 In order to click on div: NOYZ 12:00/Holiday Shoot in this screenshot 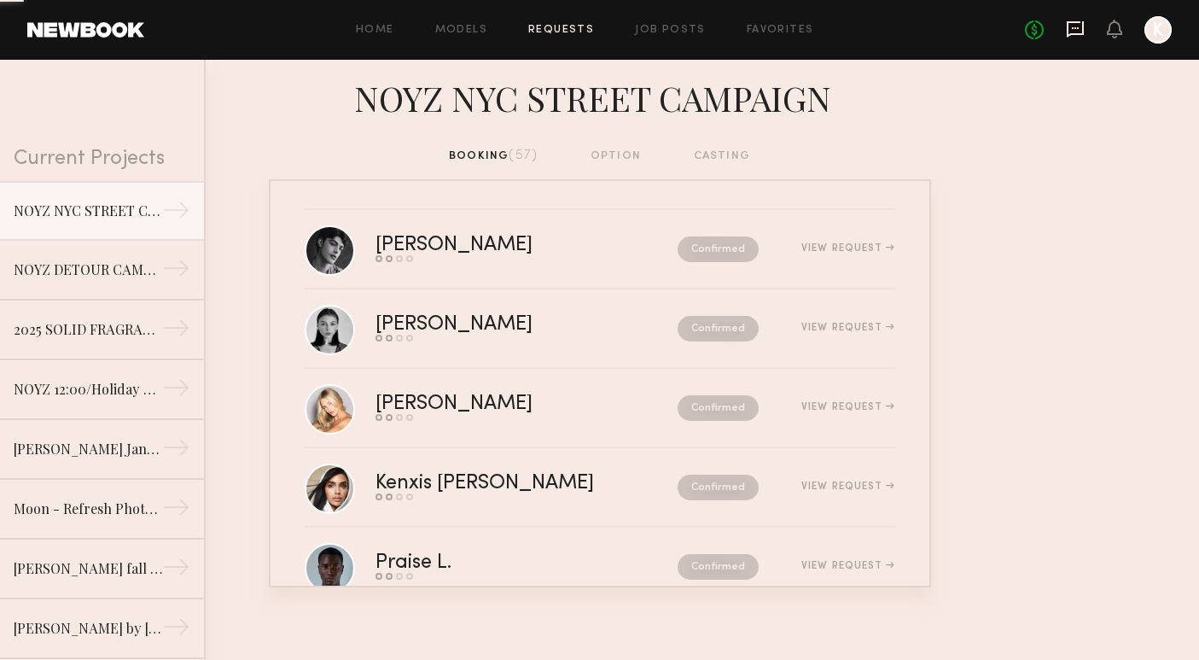, I will do `click(88, 389)`.